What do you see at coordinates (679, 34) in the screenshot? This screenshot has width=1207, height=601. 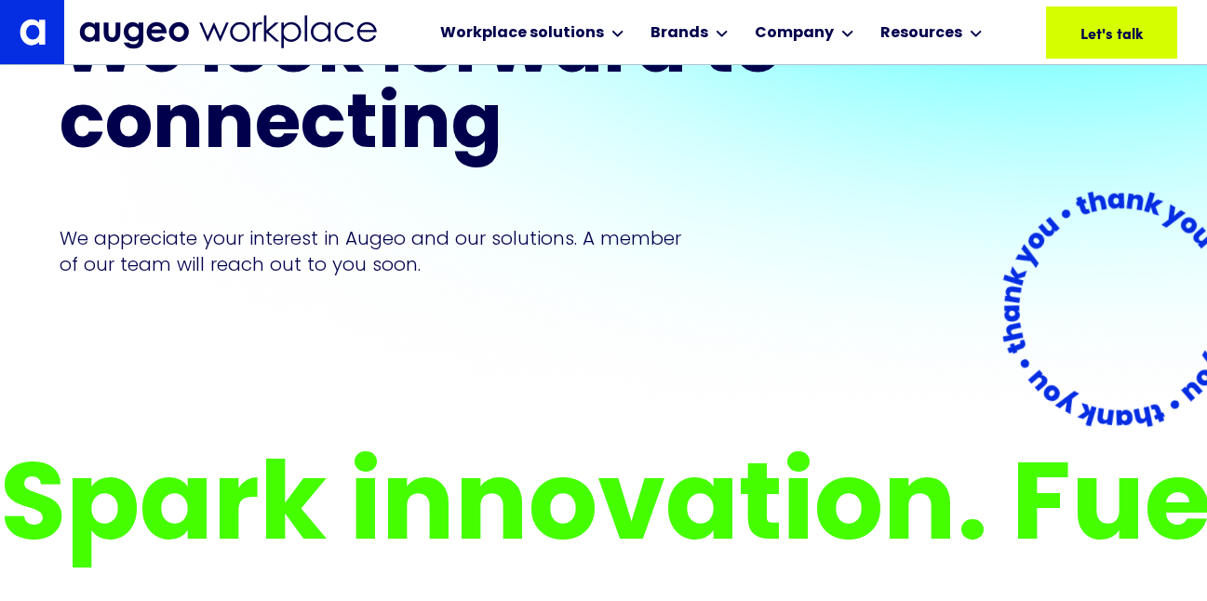 I see `div: Brands` at bounding box center [679, 34].